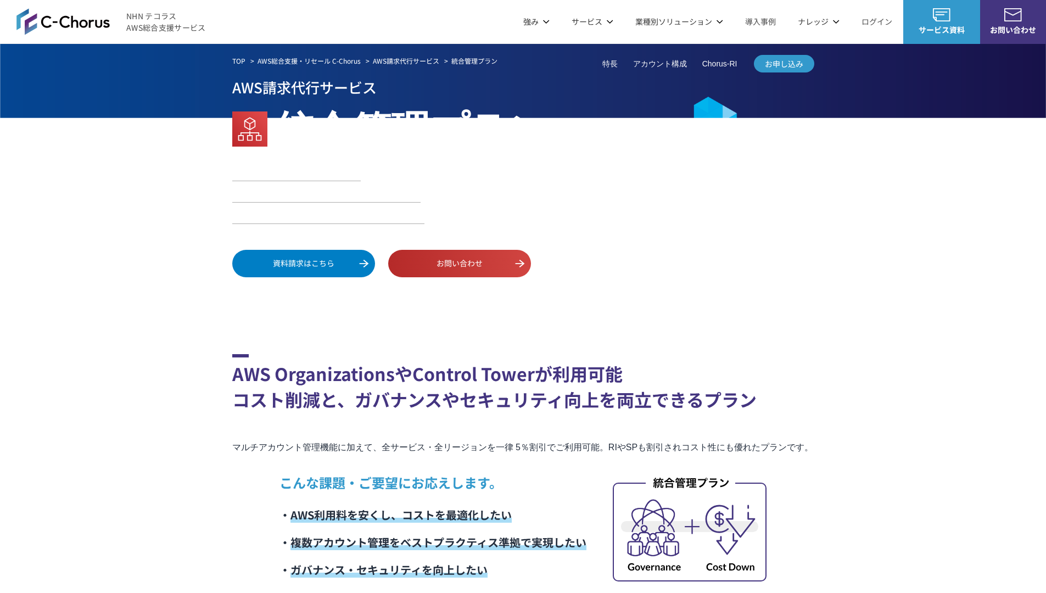 The height and width of the screenshot is (593, 1046). I want to click on span: ガバナンス・セキュリティを向上したい, so click(389, 569).